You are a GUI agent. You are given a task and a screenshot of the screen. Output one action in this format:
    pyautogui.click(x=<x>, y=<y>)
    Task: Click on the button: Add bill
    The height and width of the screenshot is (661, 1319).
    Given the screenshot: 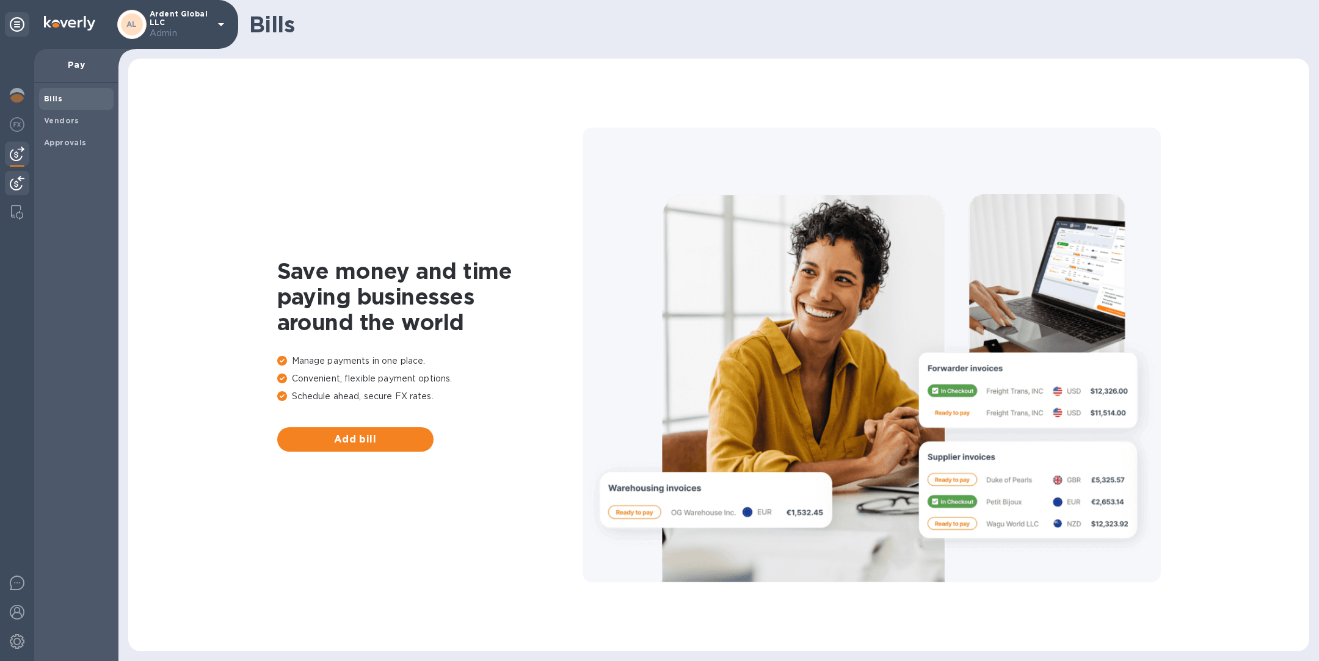 What is the action you would take?
    pyautogui.click(x=355, y=440)
    